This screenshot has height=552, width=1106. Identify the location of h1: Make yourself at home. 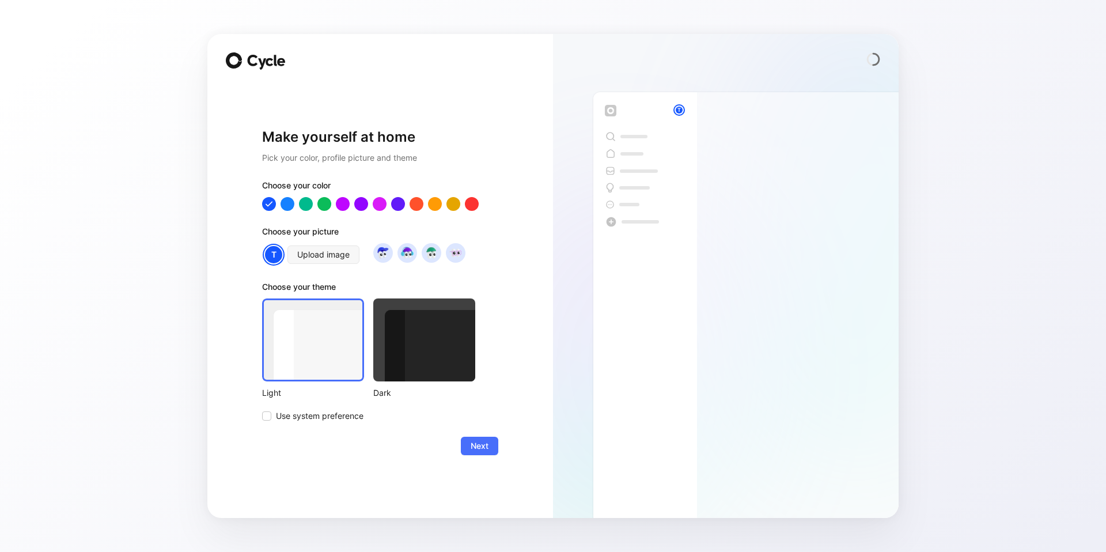
(380, 137).